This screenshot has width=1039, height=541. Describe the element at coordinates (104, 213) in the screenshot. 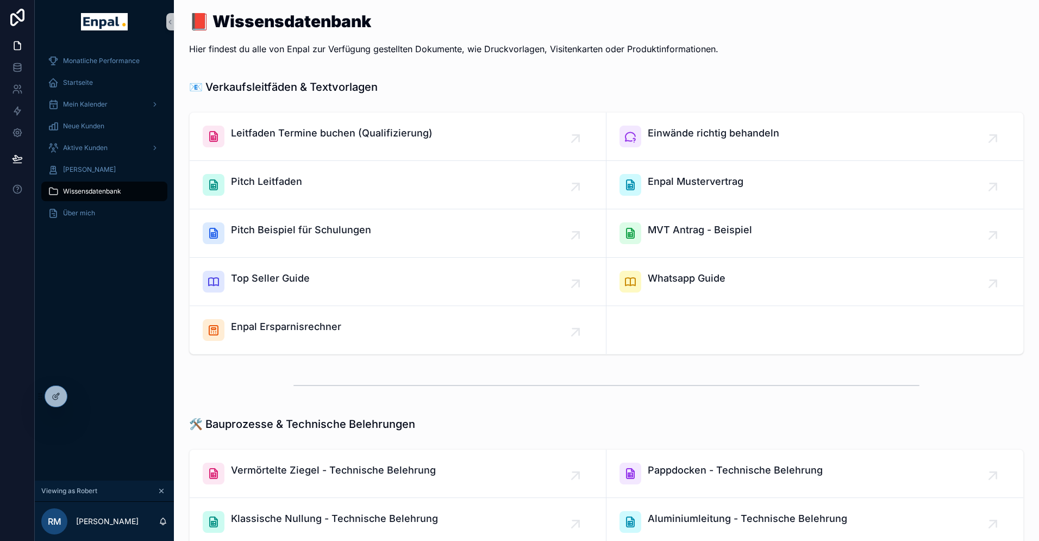

I see `a: Über mich` at that location.